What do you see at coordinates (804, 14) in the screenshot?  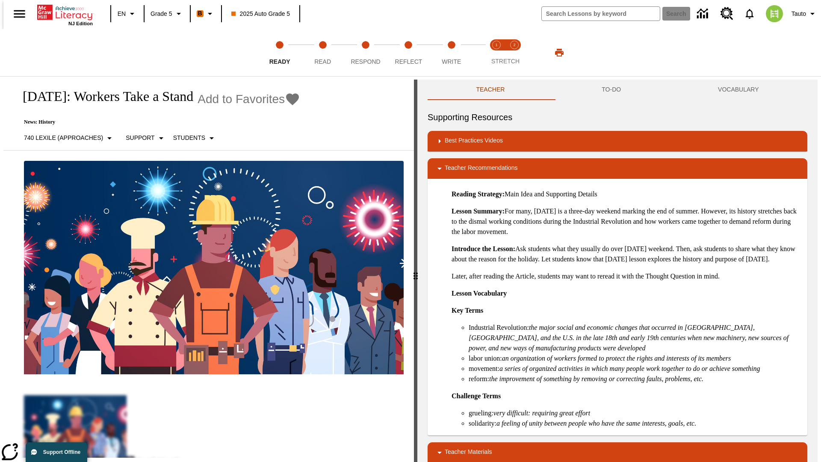 I see `button: Profile/Settings` at bounding box center [804, 14].